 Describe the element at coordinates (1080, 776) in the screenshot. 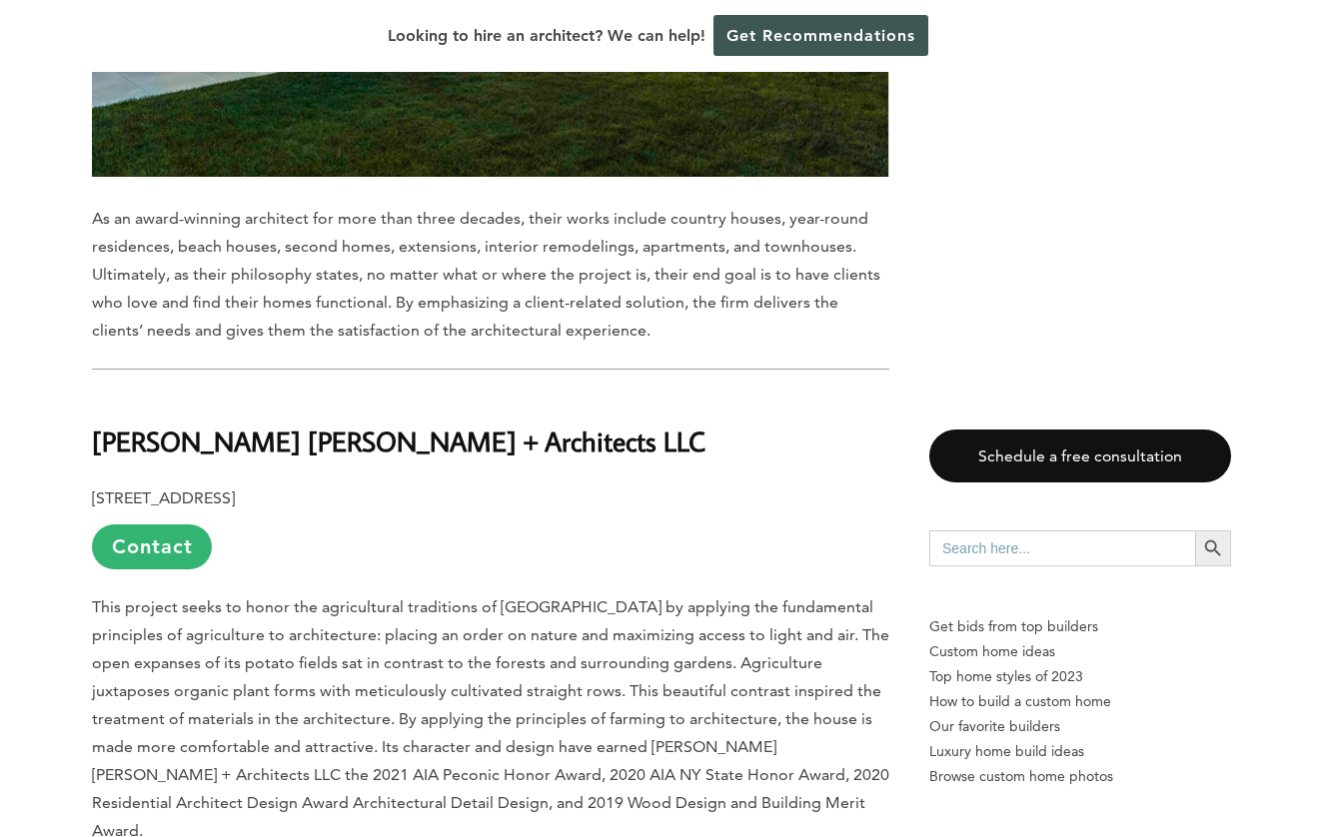

I see `a: Browse custom home photos` at that location.